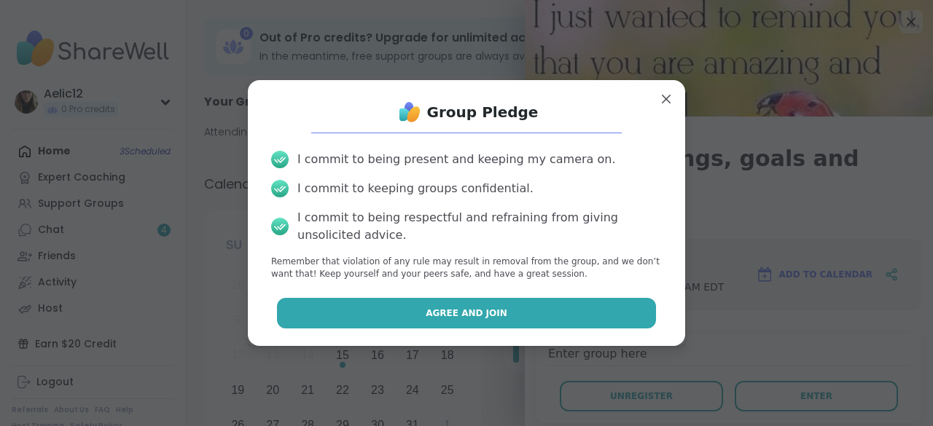 The height and width of the screenshot is (426, 933). Describe the element at coordinates (480, 227) in the screenshot. I see `div: I commit to being respectful and refraining from giving unsolicited advice.` at that location.